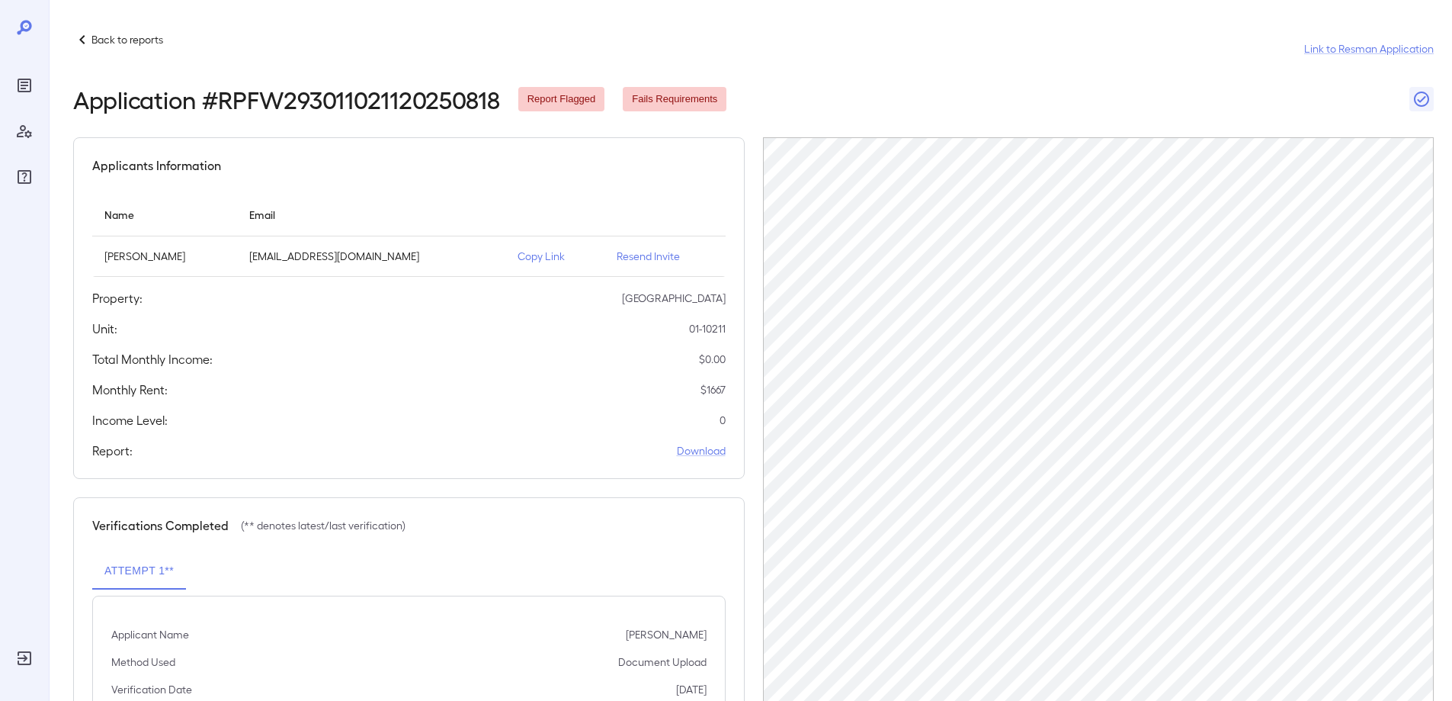 The image size is (1452, 701). What do you see at coordinates (130, 390) in the screenshot?
I see `h5: Monthly Rent:` at bounding box center [130, 390].